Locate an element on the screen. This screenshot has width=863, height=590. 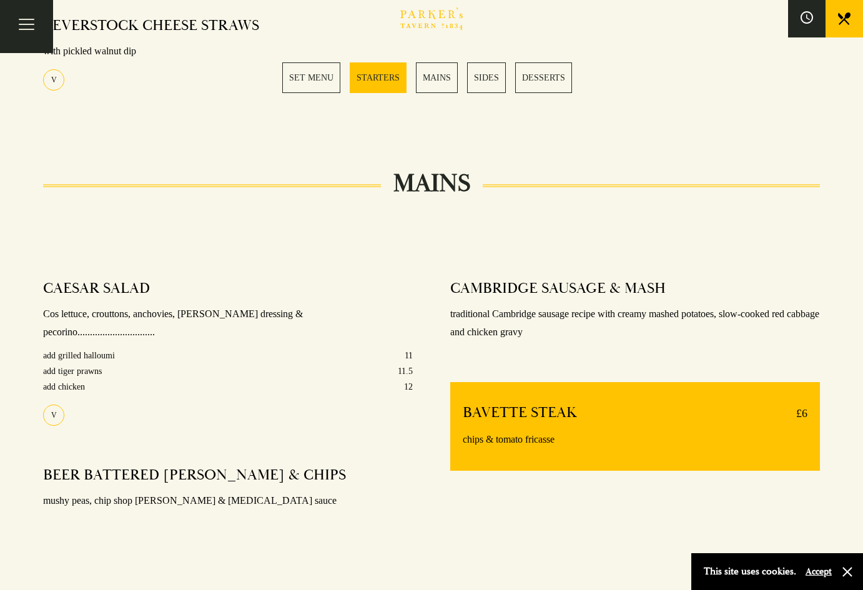
p: 11 is located at coordinates (408, 355).